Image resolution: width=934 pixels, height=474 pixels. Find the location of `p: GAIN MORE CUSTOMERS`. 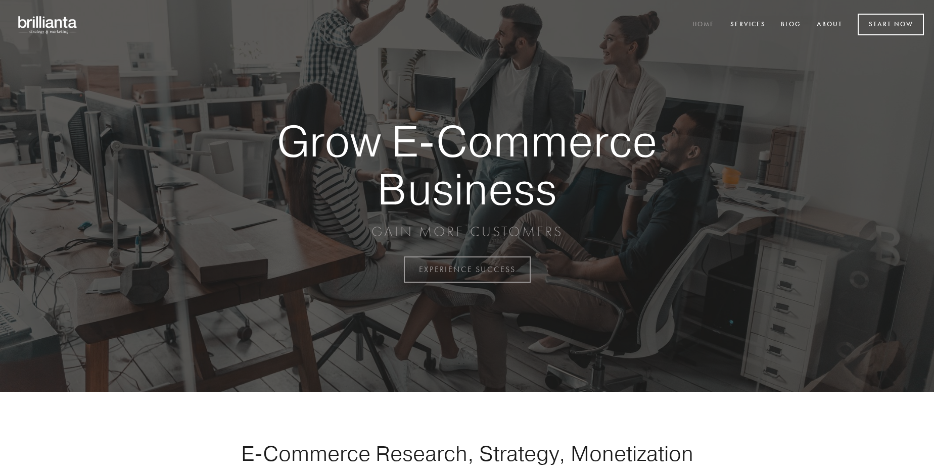

p: GAIN MORE CUSTOMERS is located at coordinates (467, 232).